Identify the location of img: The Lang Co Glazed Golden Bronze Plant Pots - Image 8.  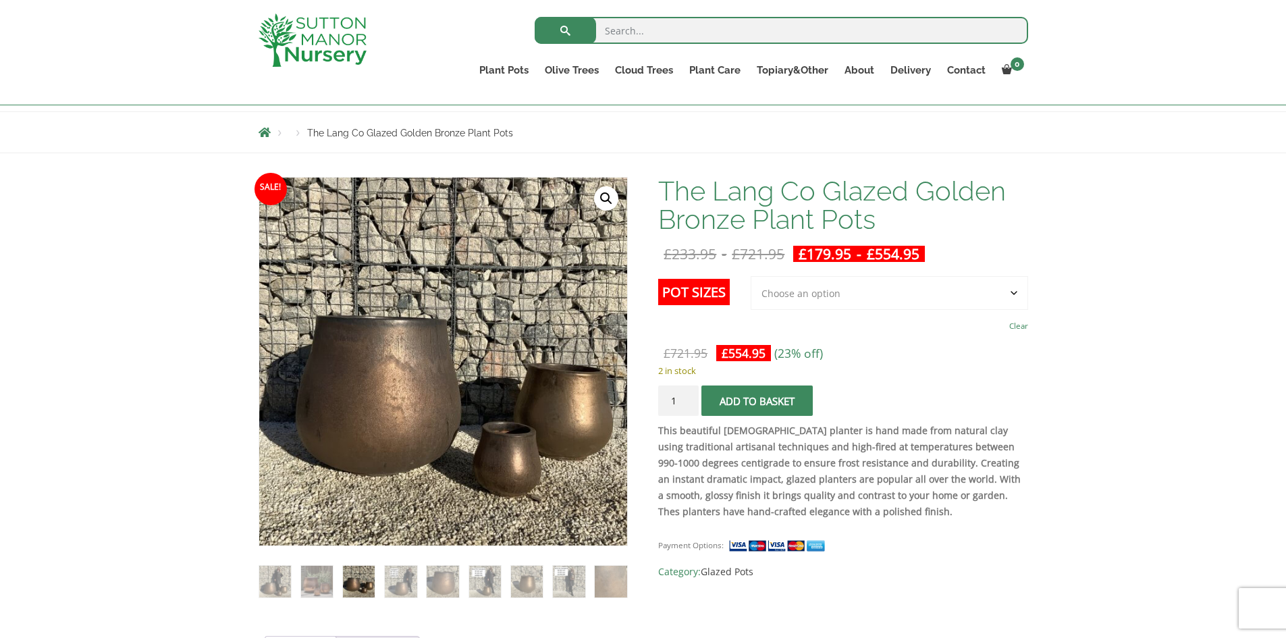
(568, 581).